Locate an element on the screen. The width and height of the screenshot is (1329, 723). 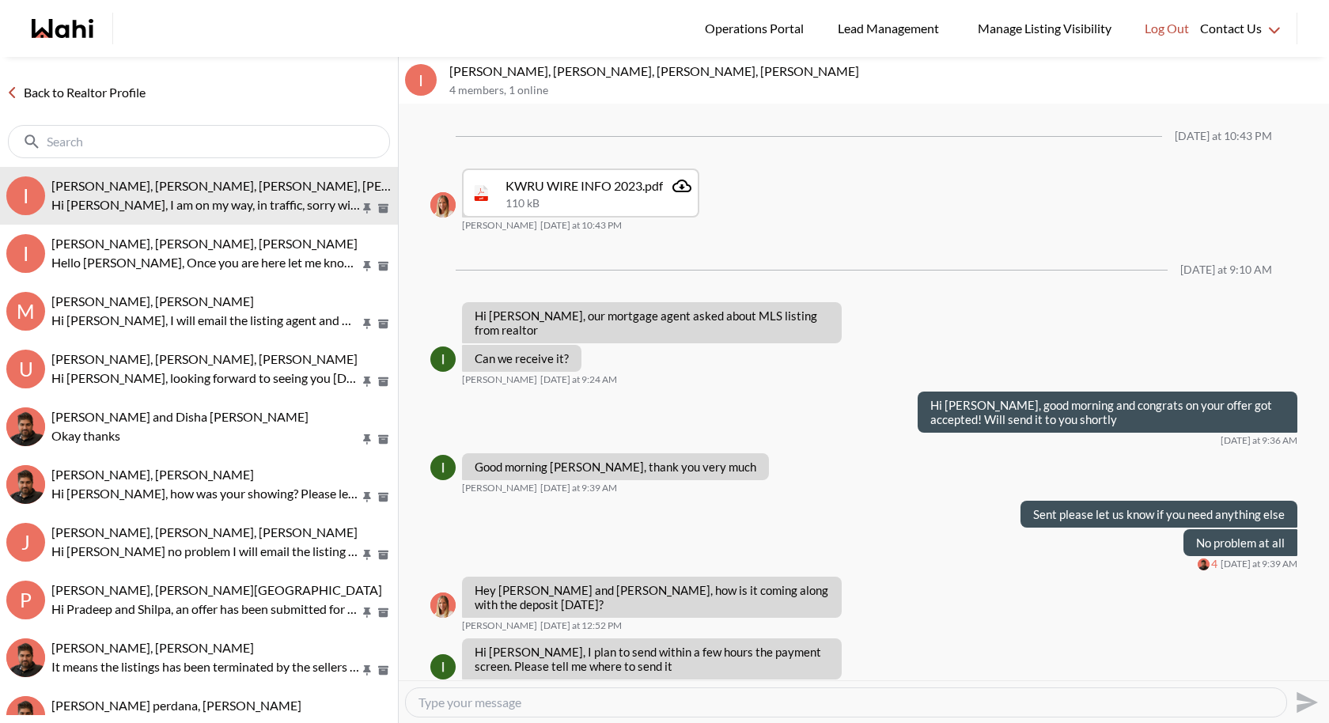
span: 110 kB is located at coordinates (522, 203).